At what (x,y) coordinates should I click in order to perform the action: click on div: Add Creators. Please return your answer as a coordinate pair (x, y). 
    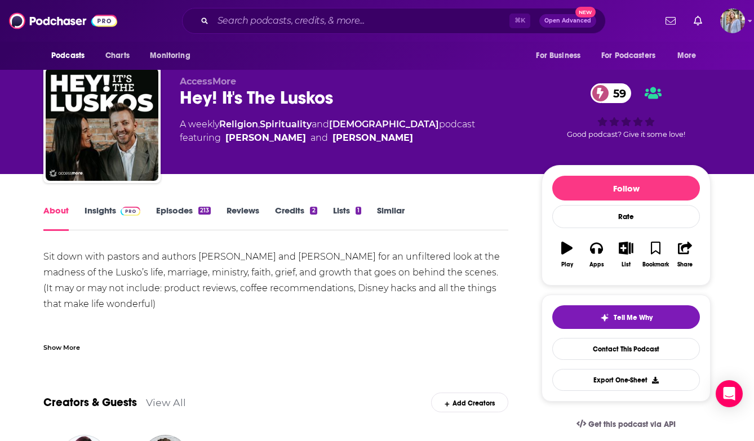
    Looking at the image, I should click on (469, 402).